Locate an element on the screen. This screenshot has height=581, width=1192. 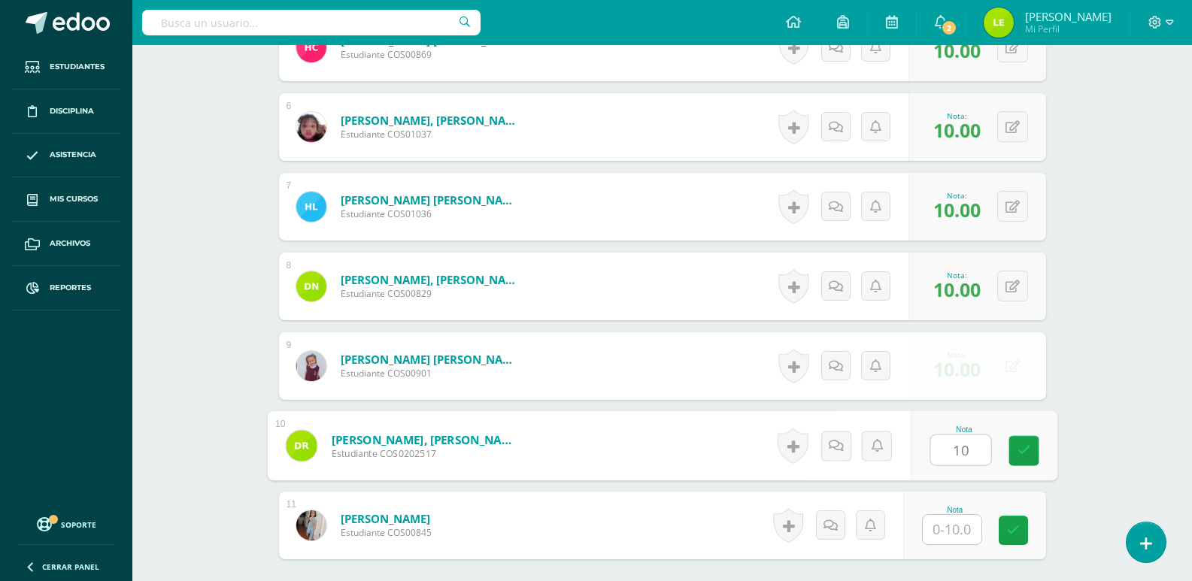
img: 3b57ba69b96dd5213f6313e9886ee7de.png is located at coordinates (999, 23).